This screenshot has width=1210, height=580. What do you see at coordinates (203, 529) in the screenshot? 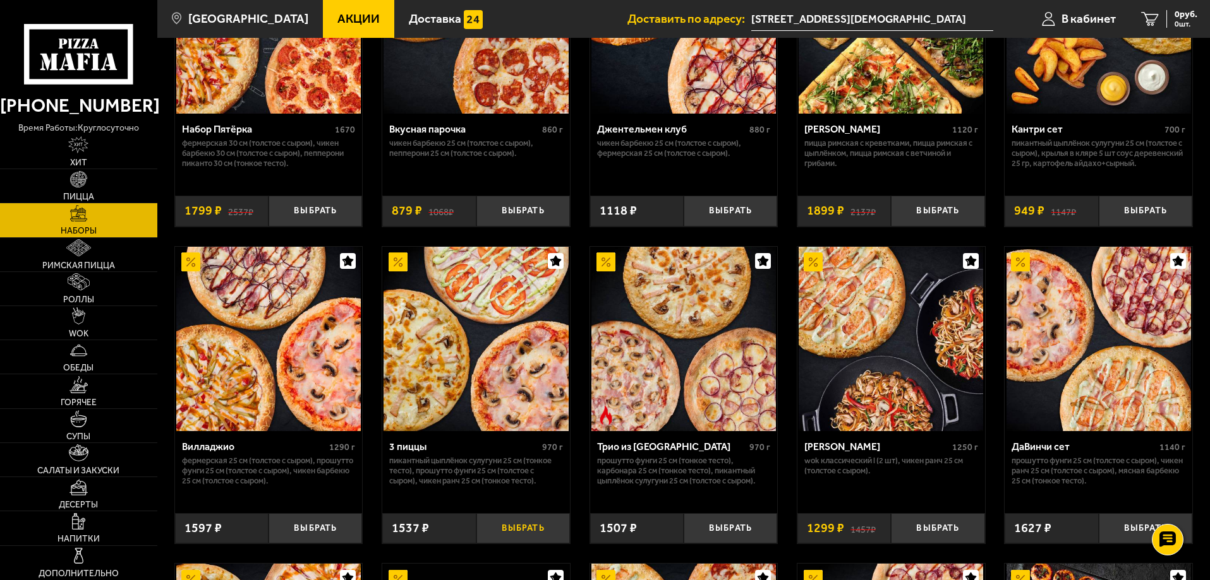
I see `span: 1597 ₽` at bounding box center [203, 529].